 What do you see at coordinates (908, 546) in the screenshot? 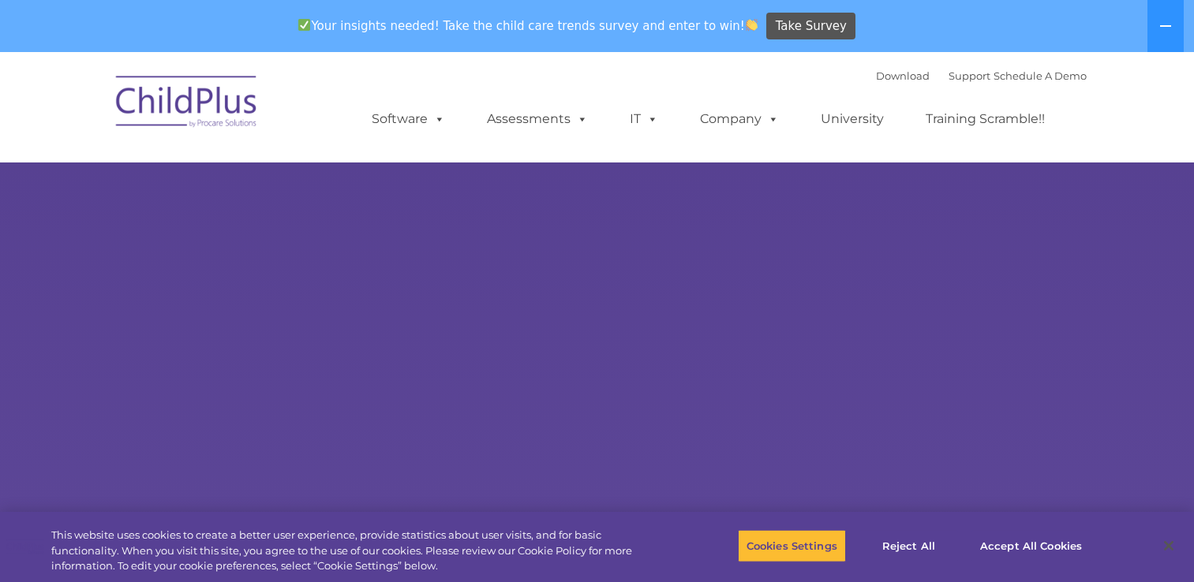
I see `button: Reject All` at bounding box center [908, 546].